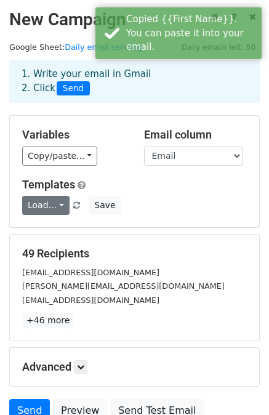 This screenshot has width=269, height=415. I want to click on div: 1. Write your email in Gmail 2. Click, so click(134, 81).